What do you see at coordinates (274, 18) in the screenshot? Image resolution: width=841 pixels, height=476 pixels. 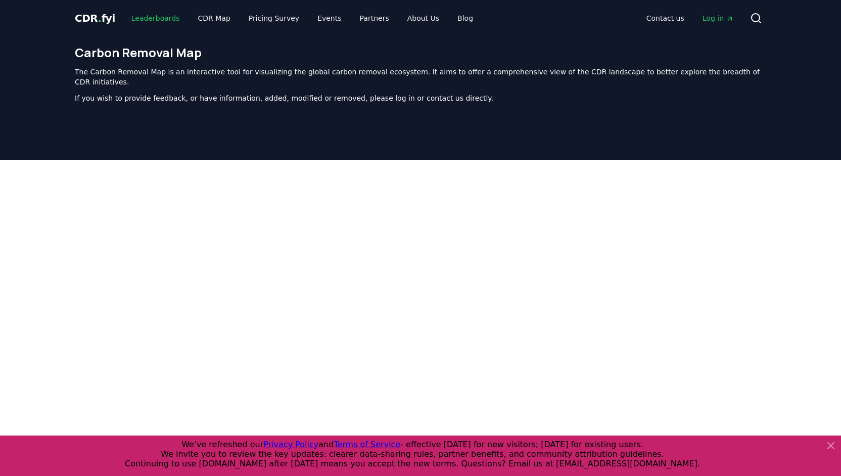 I see `a: Pricing Survey` at bounding box center [274, 18].